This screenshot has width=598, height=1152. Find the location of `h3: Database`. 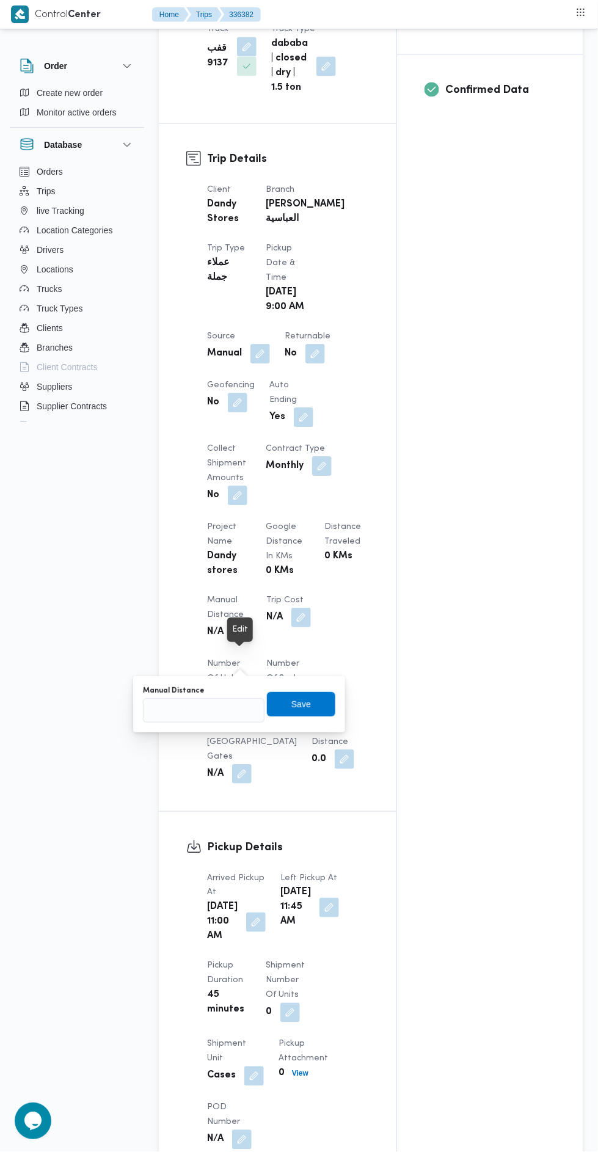

h3: Database is located at coordinates (63, 145).